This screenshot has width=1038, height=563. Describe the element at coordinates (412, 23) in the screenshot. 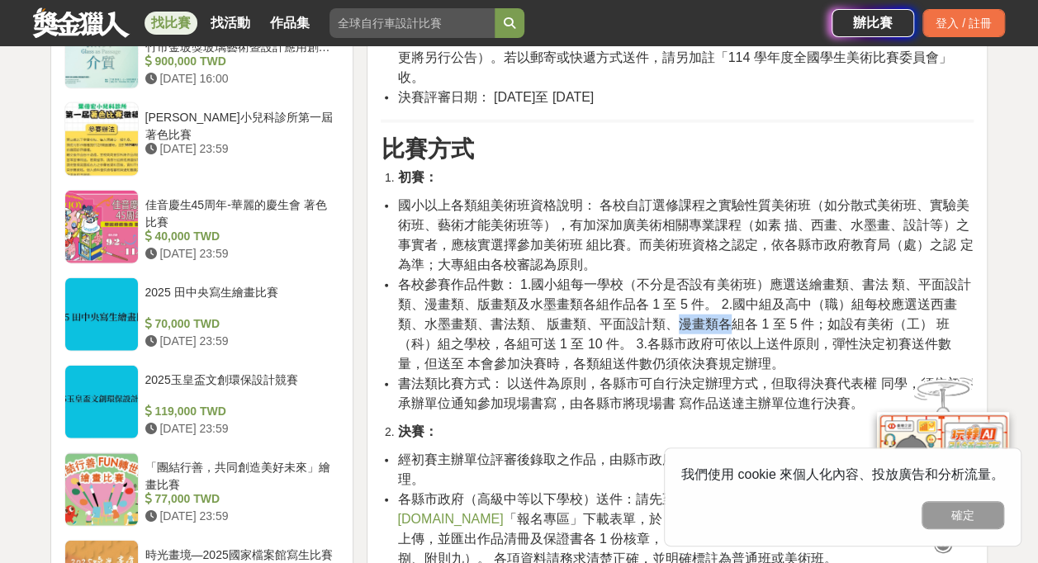

I see `input: 全球自行車設計比賽` at that location.